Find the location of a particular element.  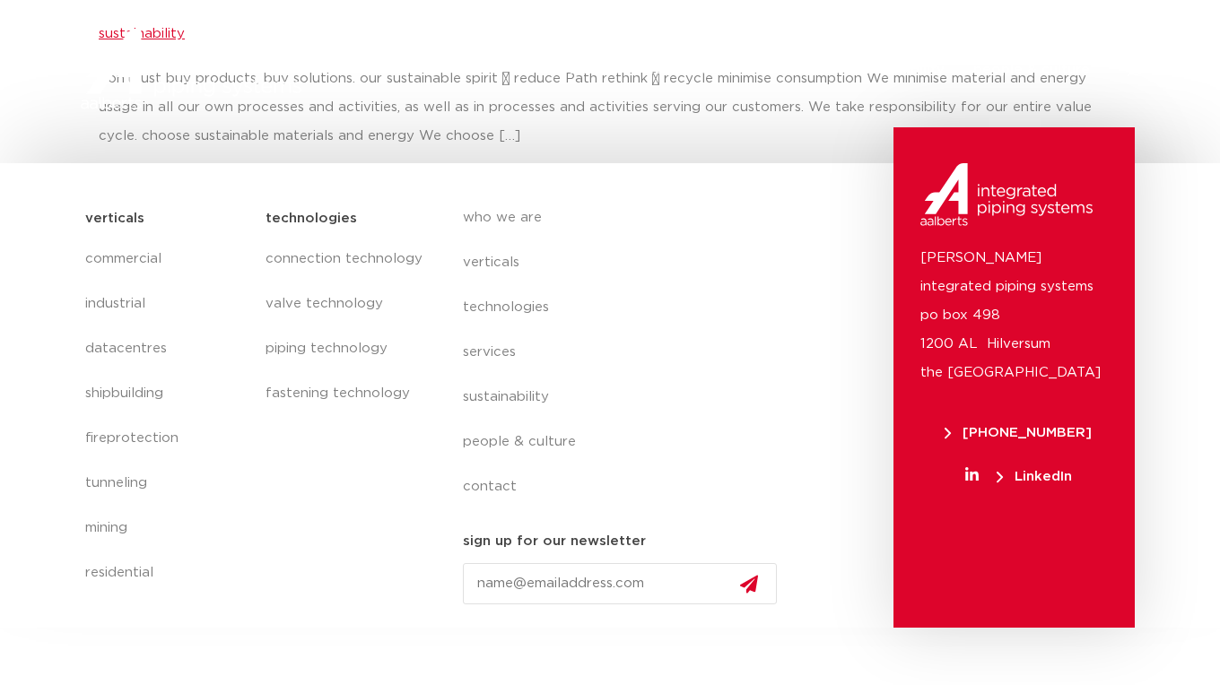

a: piping technology is located at coordinates (346, 349).